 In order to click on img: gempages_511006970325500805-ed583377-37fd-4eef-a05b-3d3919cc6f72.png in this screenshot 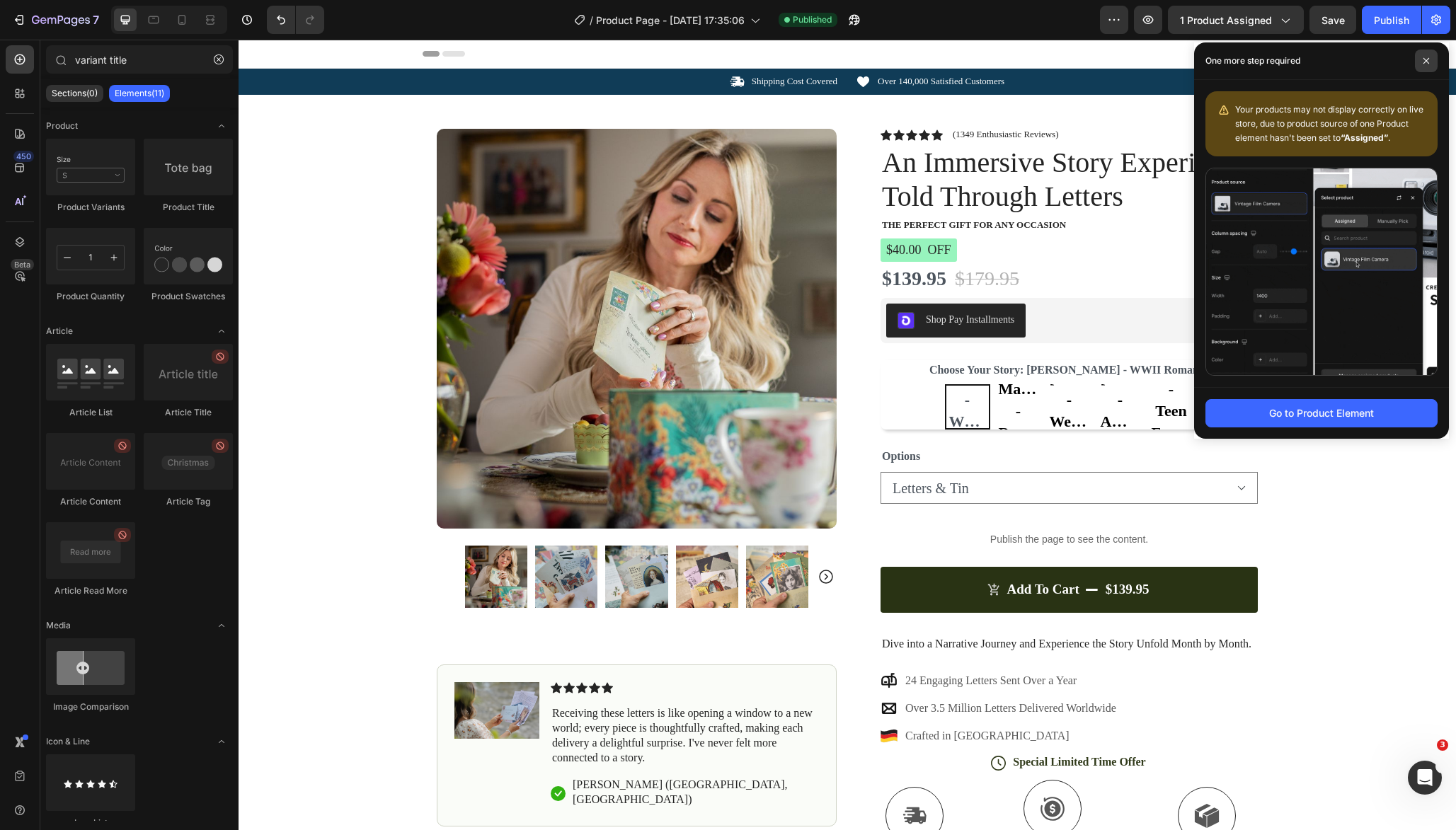, I will do `click(667, 281)`.